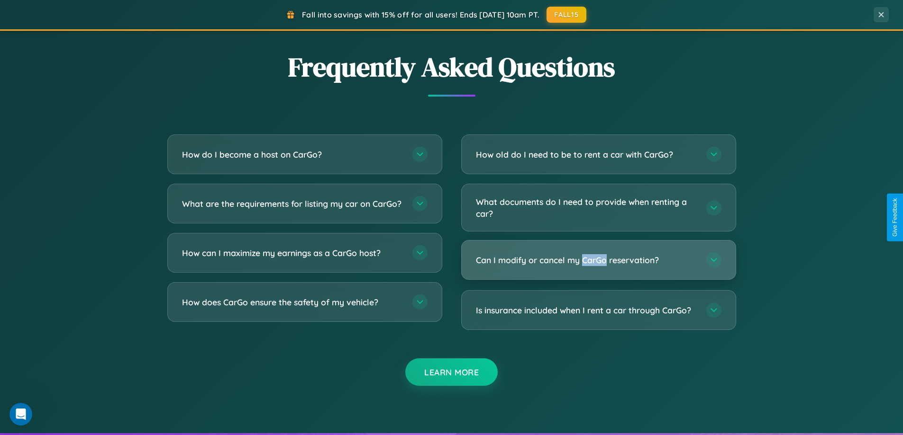 The height and width of the screenshot is (435, 903). Describe the element at coordinates (586, 154) in the screenshot. I see `h3: How old do I need to be to rent a car with CarGo?` at that location.